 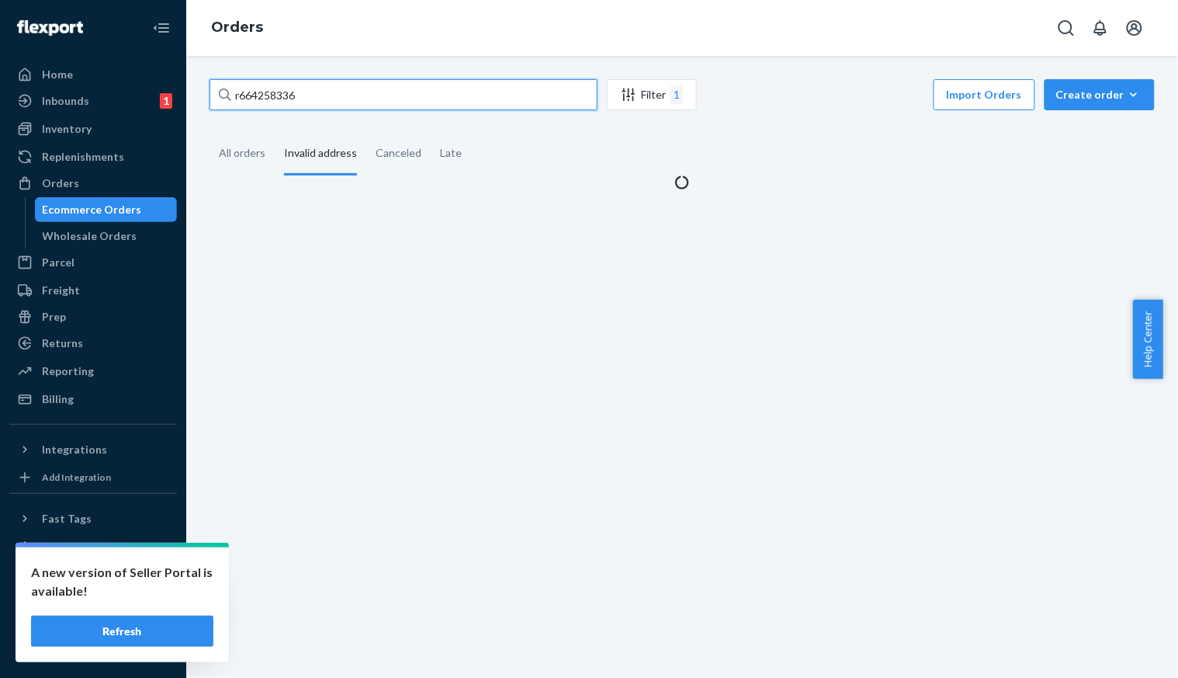 I want to click on a: Replenishments, so click(x=93, y=157).